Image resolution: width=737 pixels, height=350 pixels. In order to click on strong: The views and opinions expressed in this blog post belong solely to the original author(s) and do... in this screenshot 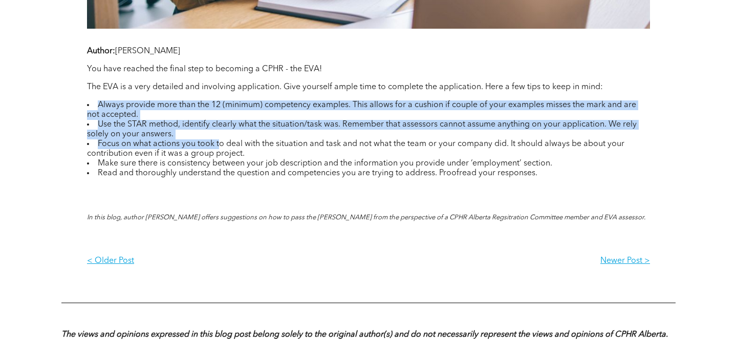, I will do `click(364, 334)`.